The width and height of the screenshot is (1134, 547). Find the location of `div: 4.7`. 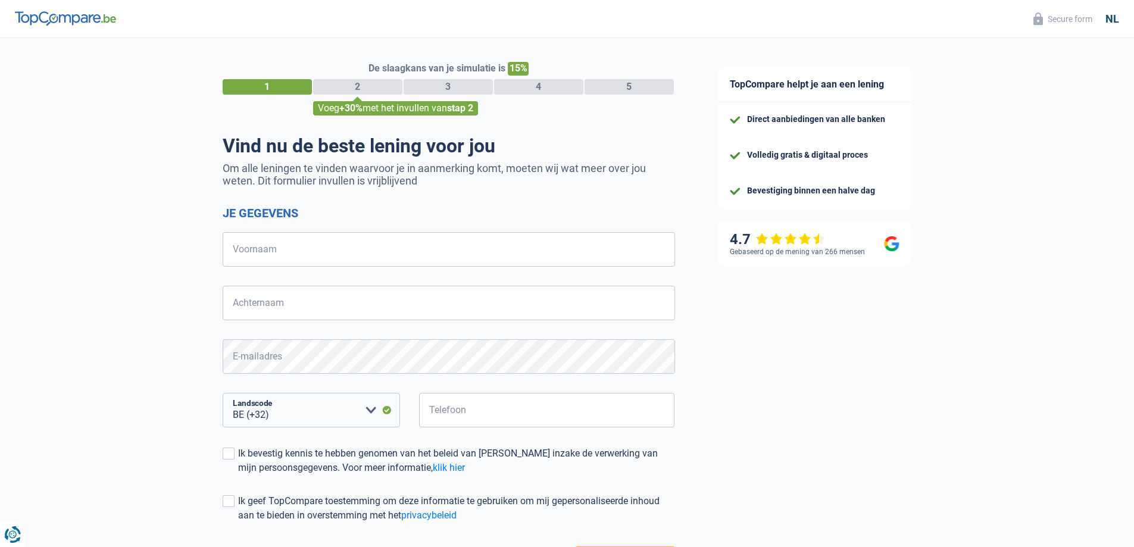

div: 4.7 is located at coordinates (777, 239).